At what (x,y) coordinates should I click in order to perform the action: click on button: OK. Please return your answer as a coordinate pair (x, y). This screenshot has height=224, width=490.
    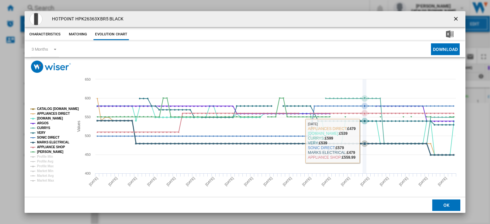
    Looking at the image, I should click on (446, 205).